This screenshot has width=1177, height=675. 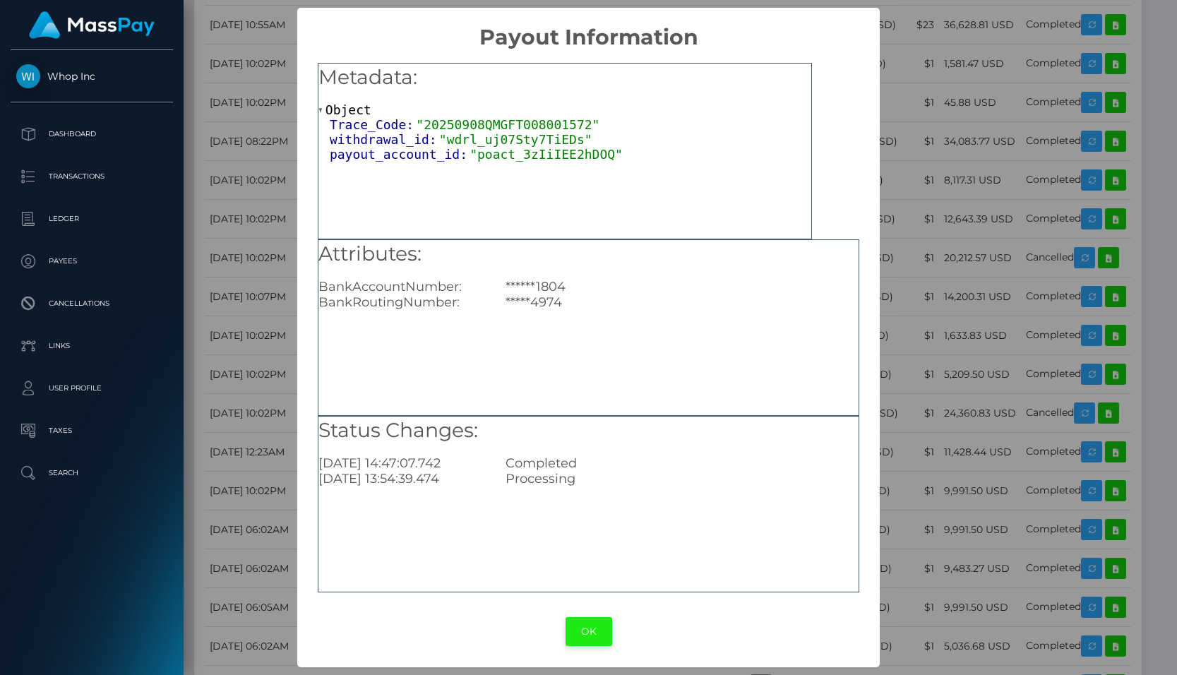 What do you see at coordinates (507, 124) in the screenshot?
I see `span: "20250908QMGFT008001572"` at bounding box center [507, 124].